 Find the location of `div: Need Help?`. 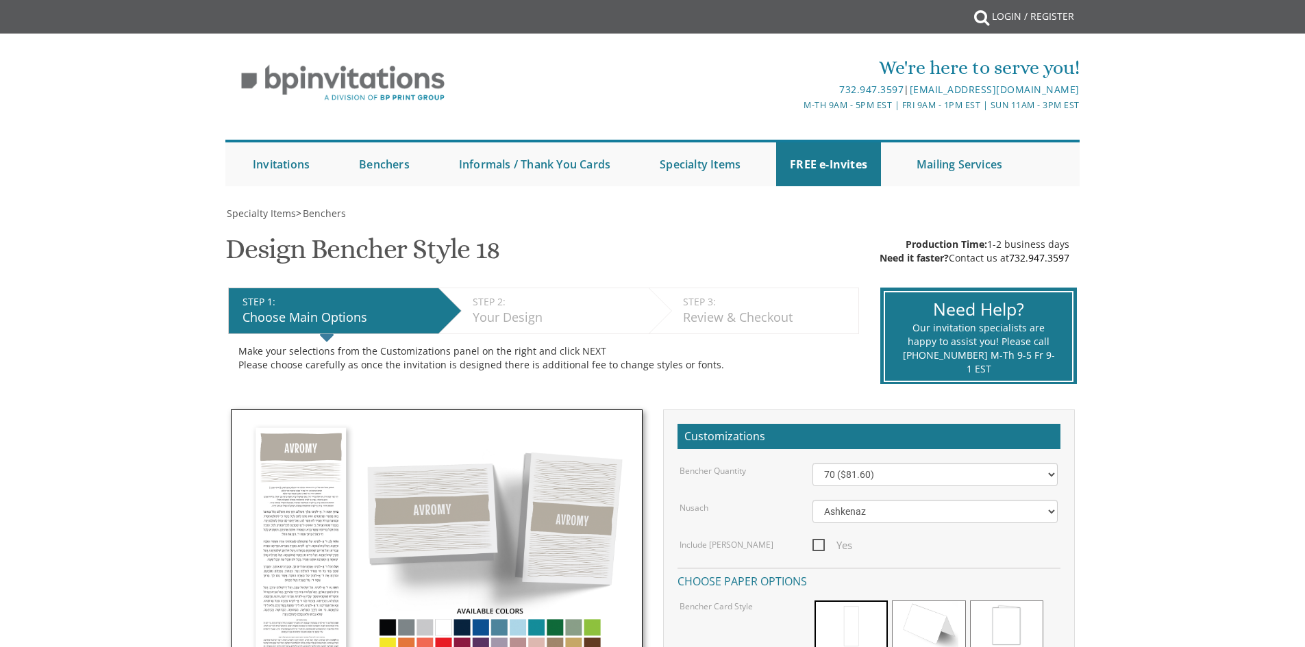

div: Need Help? is located at coordinates (978, 310).